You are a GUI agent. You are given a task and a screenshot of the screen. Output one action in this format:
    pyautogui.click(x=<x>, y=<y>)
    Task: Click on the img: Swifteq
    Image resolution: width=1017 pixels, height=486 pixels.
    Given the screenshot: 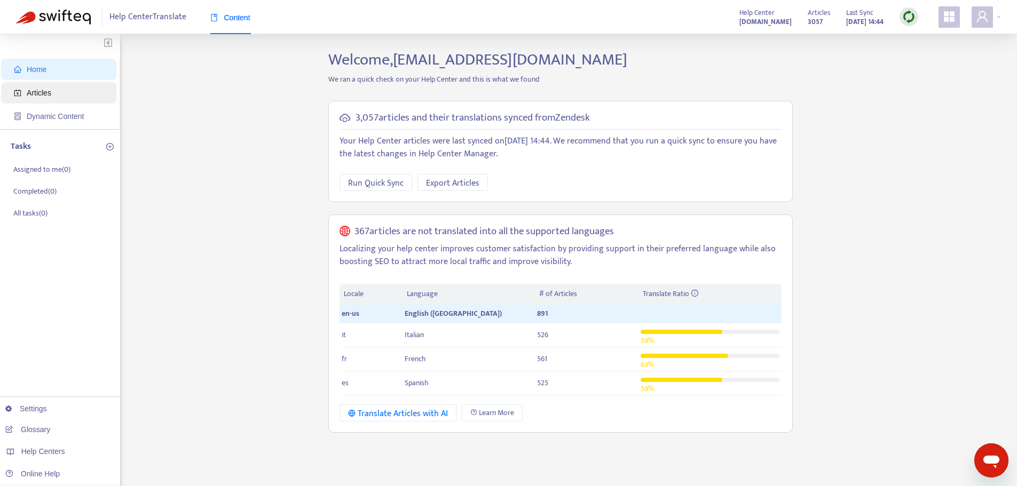 What is the action you would take?
    pyautogui.click(x=53, y=17)
    